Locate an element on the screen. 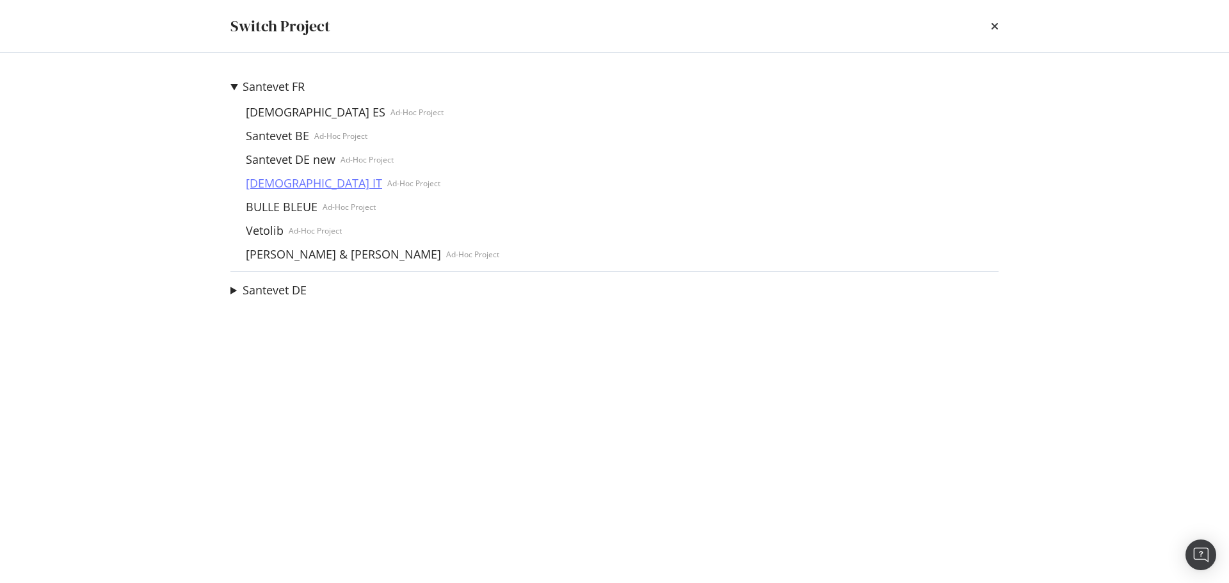 The width and height of the screenshot is (1229, 583). div: times is located at coordinates (995, 26).